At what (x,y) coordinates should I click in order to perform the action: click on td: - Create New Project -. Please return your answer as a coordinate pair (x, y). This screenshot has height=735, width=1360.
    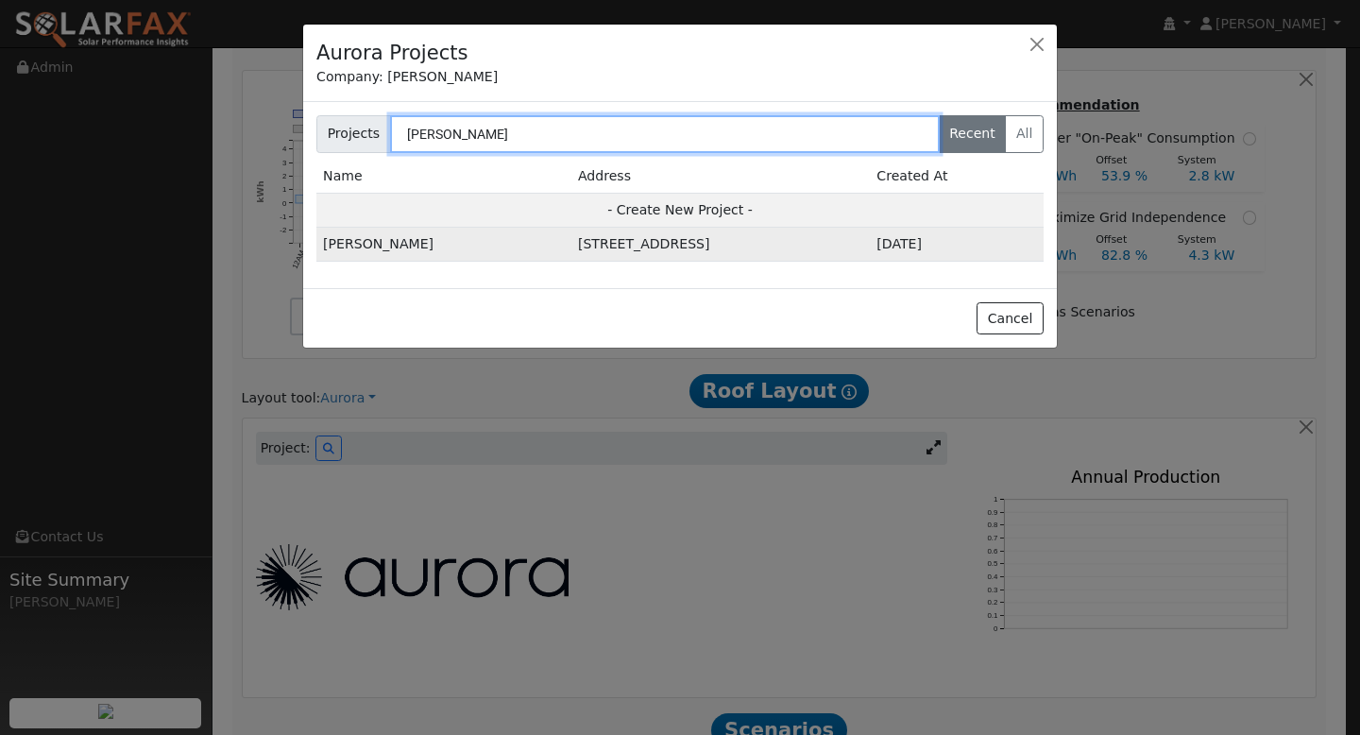
    Looking at the image, I should click on (680, 210).